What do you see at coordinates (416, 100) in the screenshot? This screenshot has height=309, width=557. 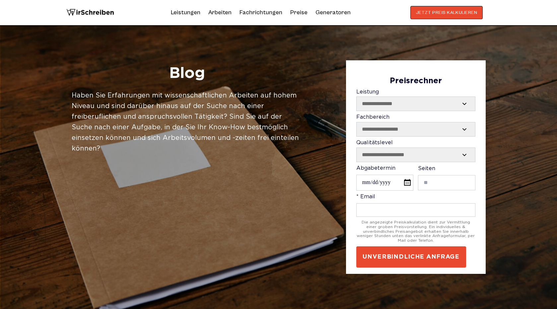 I see `label: Leistung` at bounding box center [416, 100].